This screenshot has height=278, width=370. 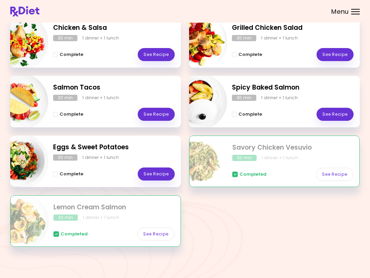 What do you see at coordinates (114, 87) in the screenshot?
I see `h2: Salmon Tacos` at bounding box center [114, 87].